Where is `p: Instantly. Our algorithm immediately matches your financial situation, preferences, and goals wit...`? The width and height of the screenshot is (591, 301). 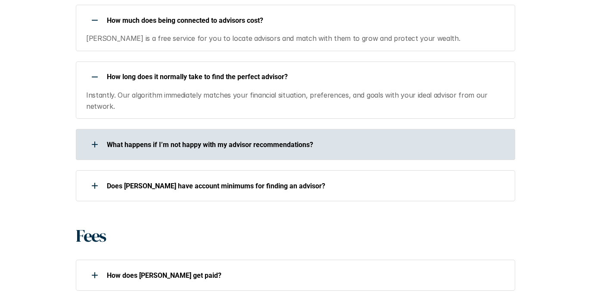
p: Instantly. Our algorithm immediately matches your financial situation, preferences, and goals wit... is located at coordinates (295, 101).